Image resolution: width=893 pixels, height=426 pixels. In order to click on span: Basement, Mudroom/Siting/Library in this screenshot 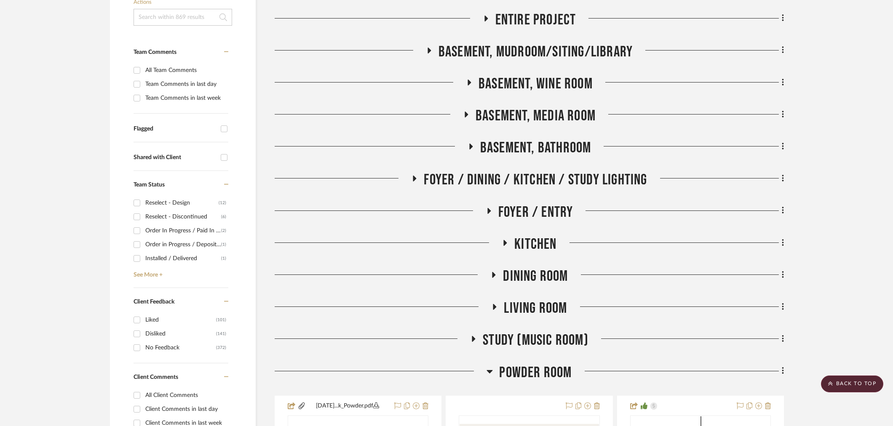, I will do `click(535, 52)`.